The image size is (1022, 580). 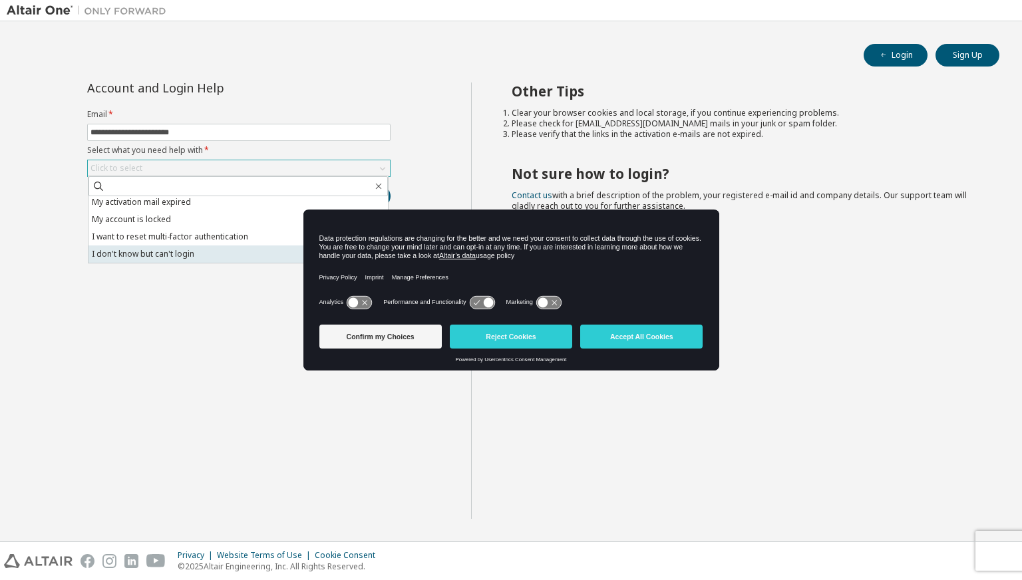 I want to click on img: linkedin.svg, so click(x=131, y=561).